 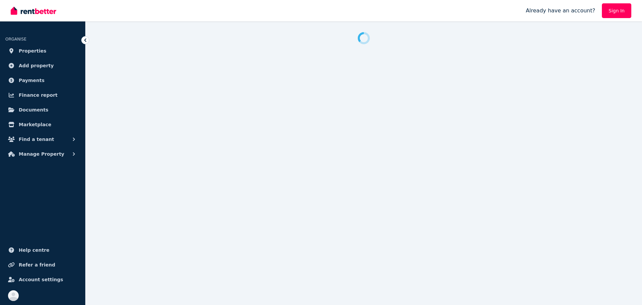 I want to click on span: Help centre, so click(x=34, y=250).